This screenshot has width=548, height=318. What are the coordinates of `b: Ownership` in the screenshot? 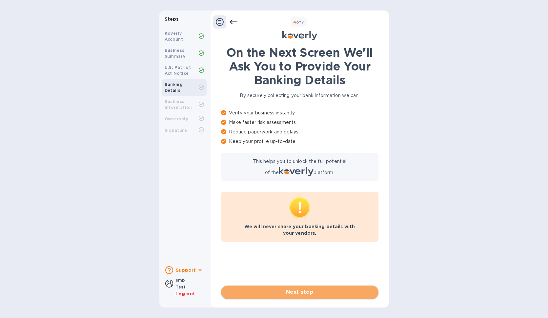 It's located at (177, 119).